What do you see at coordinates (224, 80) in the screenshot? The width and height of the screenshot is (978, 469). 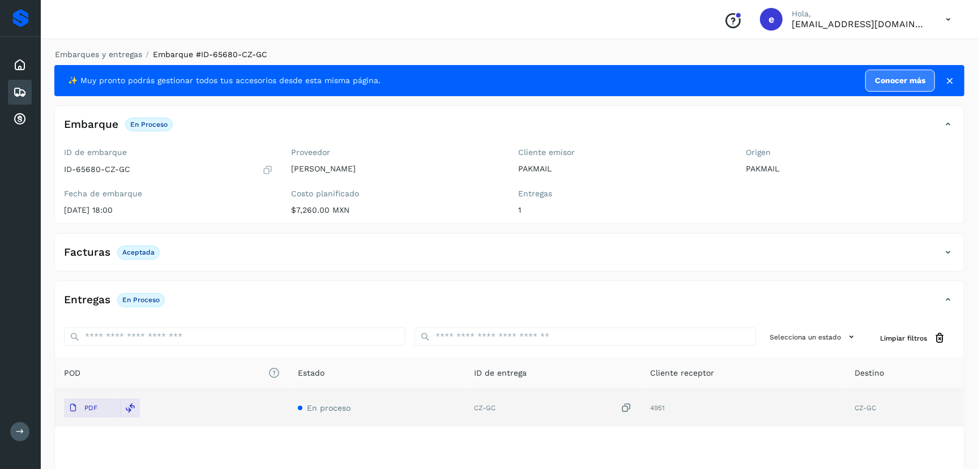 I see `span: ✨ Muy pronto podrás gestionar todos tus accesorios desde esta misma página.` at bounding box center [224, 80].